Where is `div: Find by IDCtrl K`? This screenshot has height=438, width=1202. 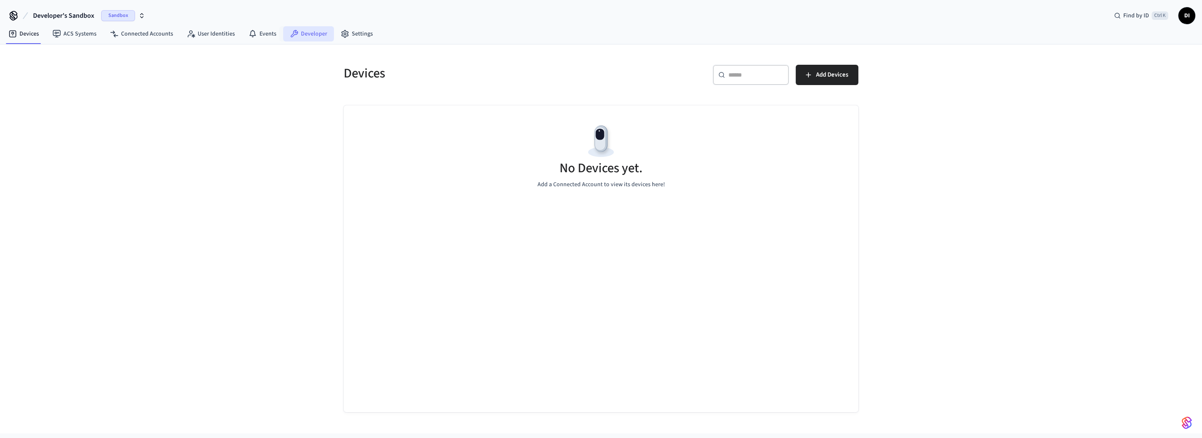
div: Find by IDCtrl K is located at coordinates (1141, 16).